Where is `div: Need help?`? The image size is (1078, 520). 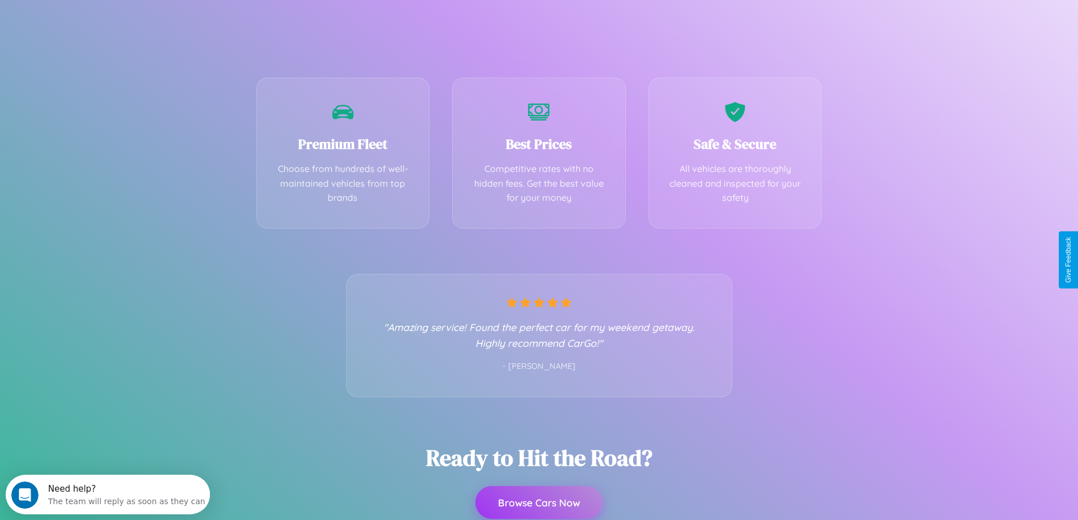 div: Need help? is located at coordinates (121, 14).